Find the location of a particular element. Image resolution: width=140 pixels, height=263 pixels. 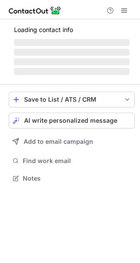

span: Notes is located at coordinates (77, 179).